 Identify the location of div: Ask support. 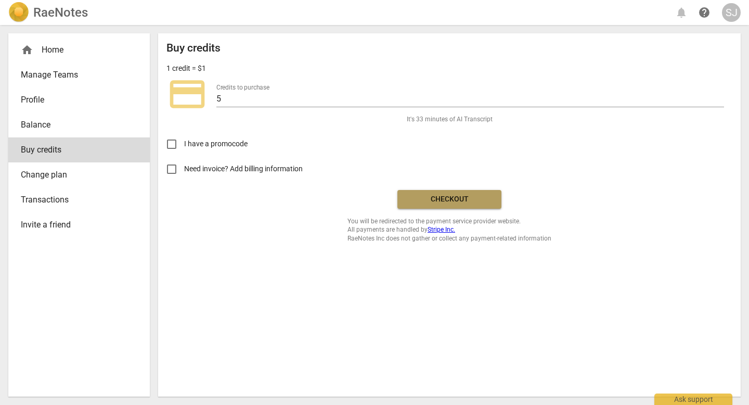
(694, 399).